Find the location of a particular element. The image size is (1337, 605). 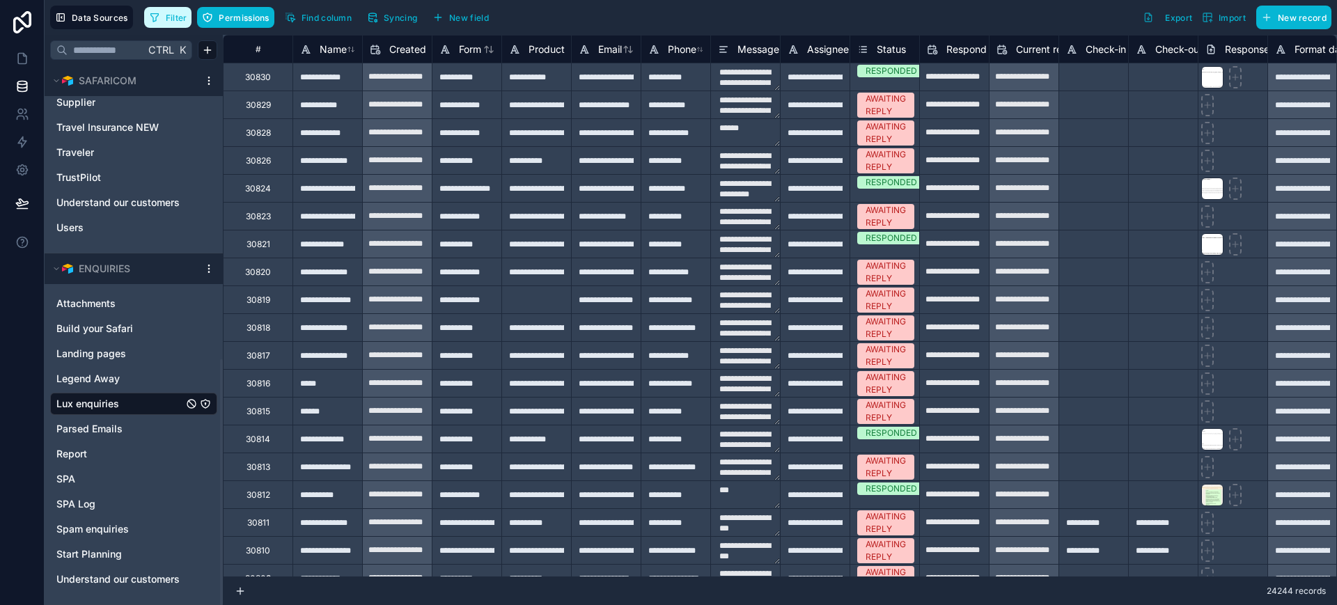

a: Syncing is located at coordinates (395, 17).